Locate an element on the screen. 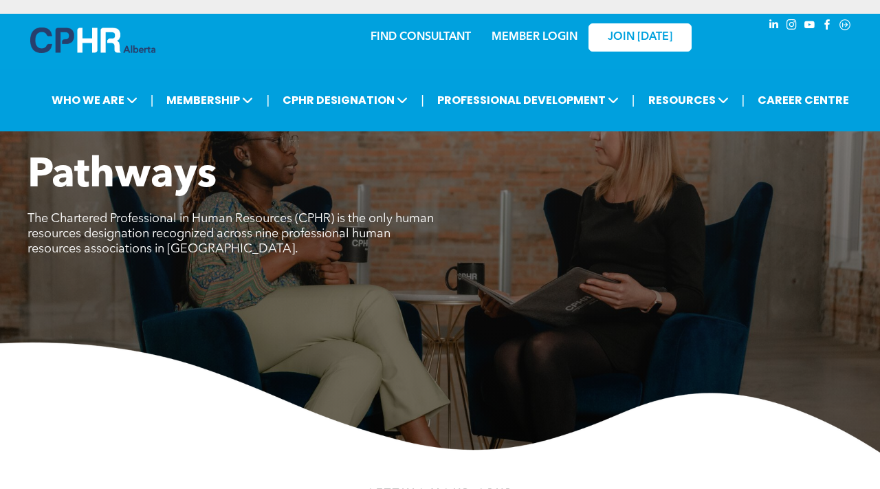 This screenshot has width=880, height=489. span: PROFESSIONAL DEVELOPMENT is located at coordinates (528, 100).